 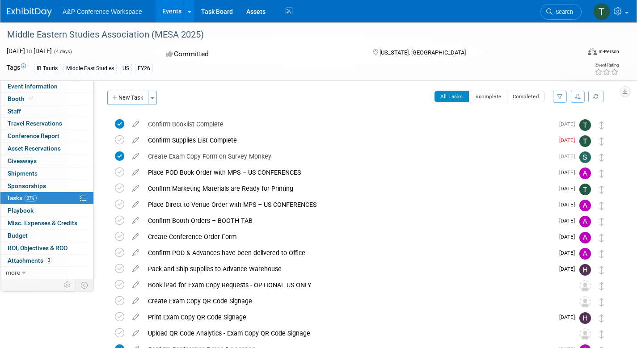 What do you see at coordinates (47, 186) in the screenshot?
I see `a: Sponsorships` at bounding box center [47, 186].